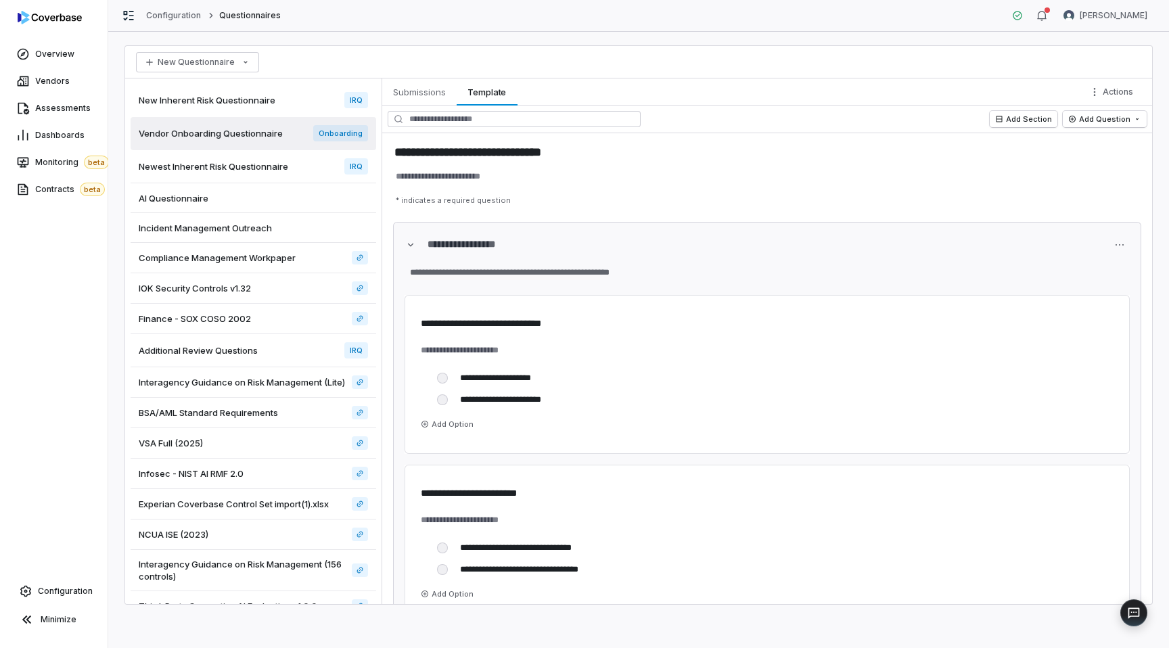 This screenshot has width=1169, height=648. Describe the element at coordinates (486, 92) in the screenshot. I see `span: Template` at that location.